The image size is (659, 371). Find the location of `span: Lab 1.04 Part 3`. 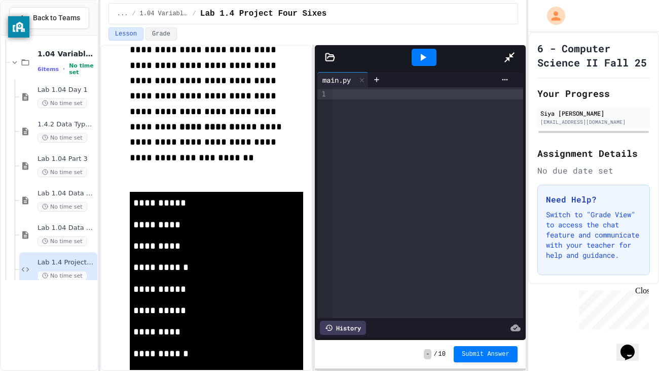

span: Lab 1.04 Part 3 is located at coordinates (66, 159).